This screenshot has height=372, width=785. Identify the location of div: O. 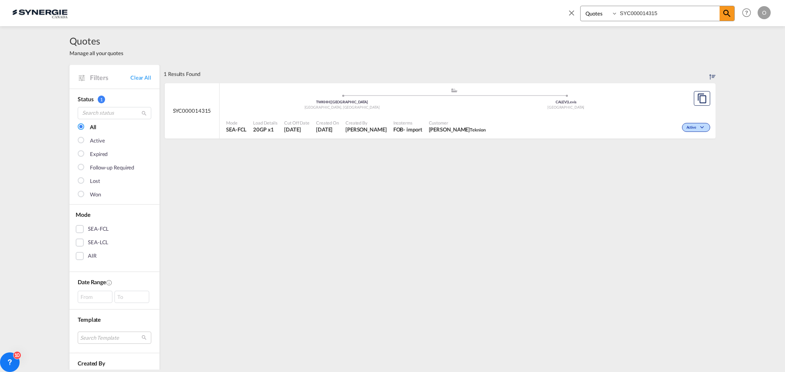
(764, 13).